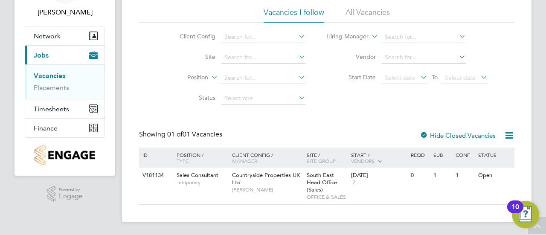 This screenshot has height=235, width=546. What do you see at coordinates (65, 128) in the screenshot?
I see `button: Finance` at bounding box center [65, 128].